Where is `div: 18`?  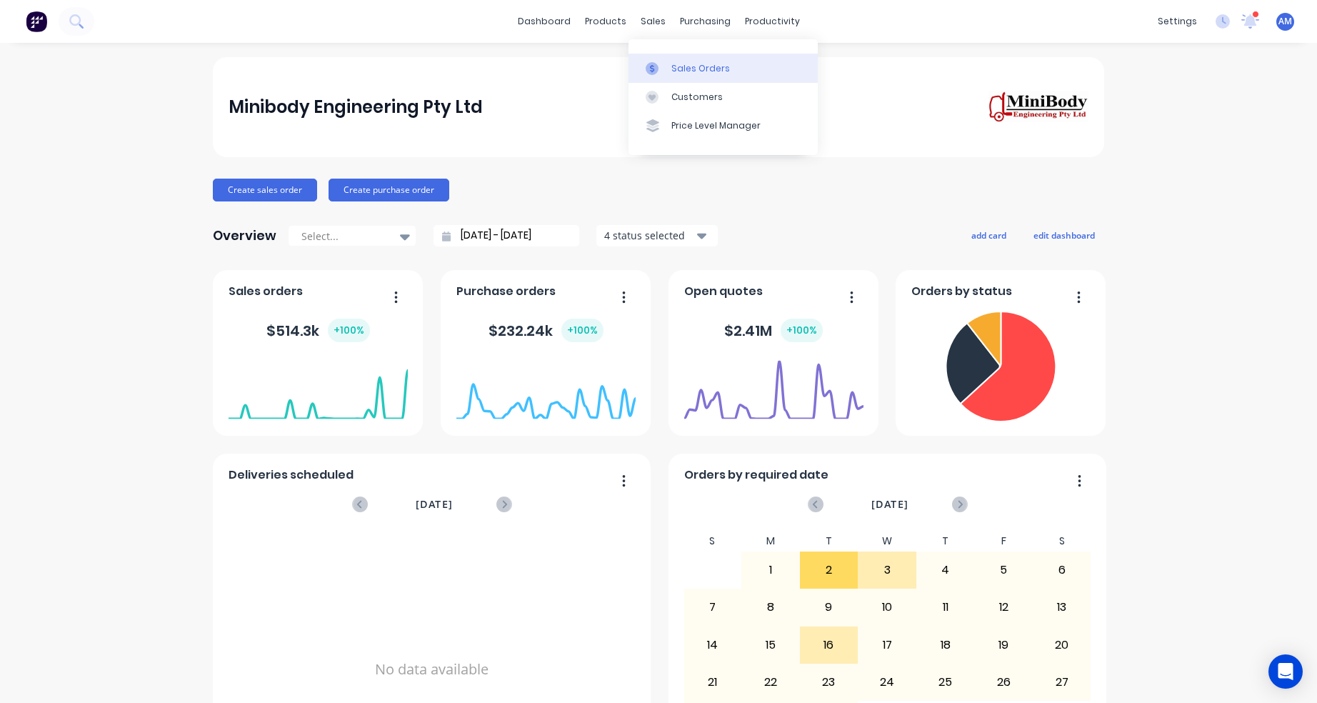 div: 18 is located at coordinates (945, 645).